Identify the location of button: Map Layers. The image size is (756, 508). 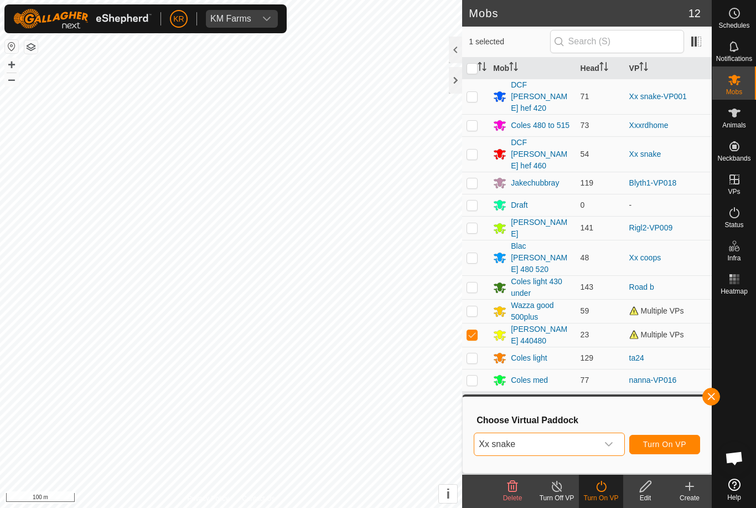
(31, 47).